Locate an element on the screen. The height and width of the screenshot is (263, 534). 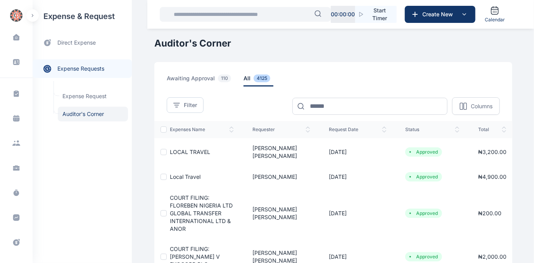
a: COURT FILING: FLOREBEN NIGERIA LTD GLOBAL TRANSFER INTERNATIONAL LTD & ANOR is located at coordinates (201, 213).